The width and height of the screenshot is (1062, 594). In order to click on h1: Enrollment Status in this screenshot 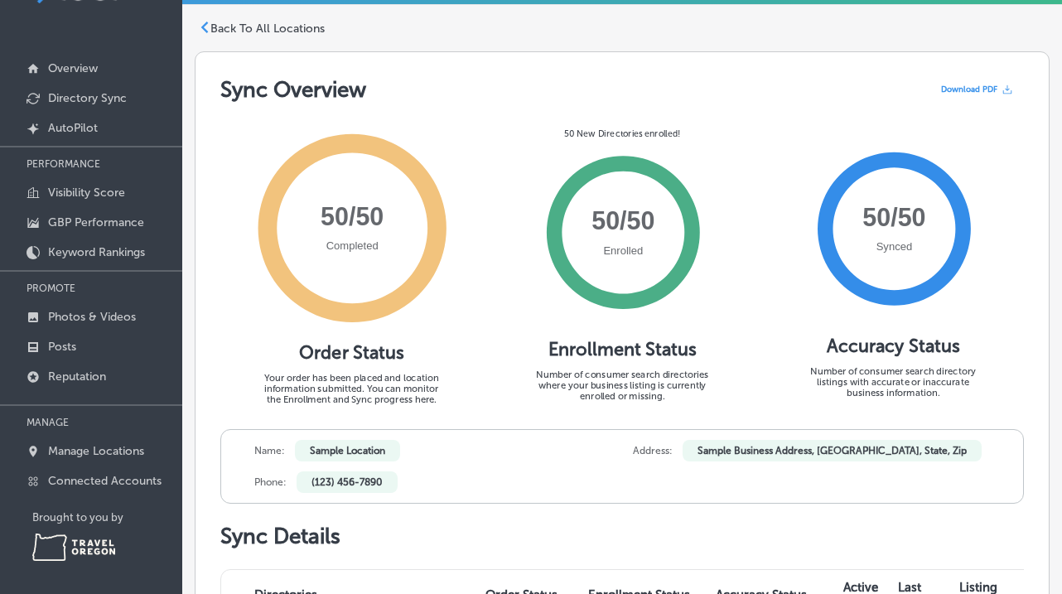, I will do `click(622, 349)`.